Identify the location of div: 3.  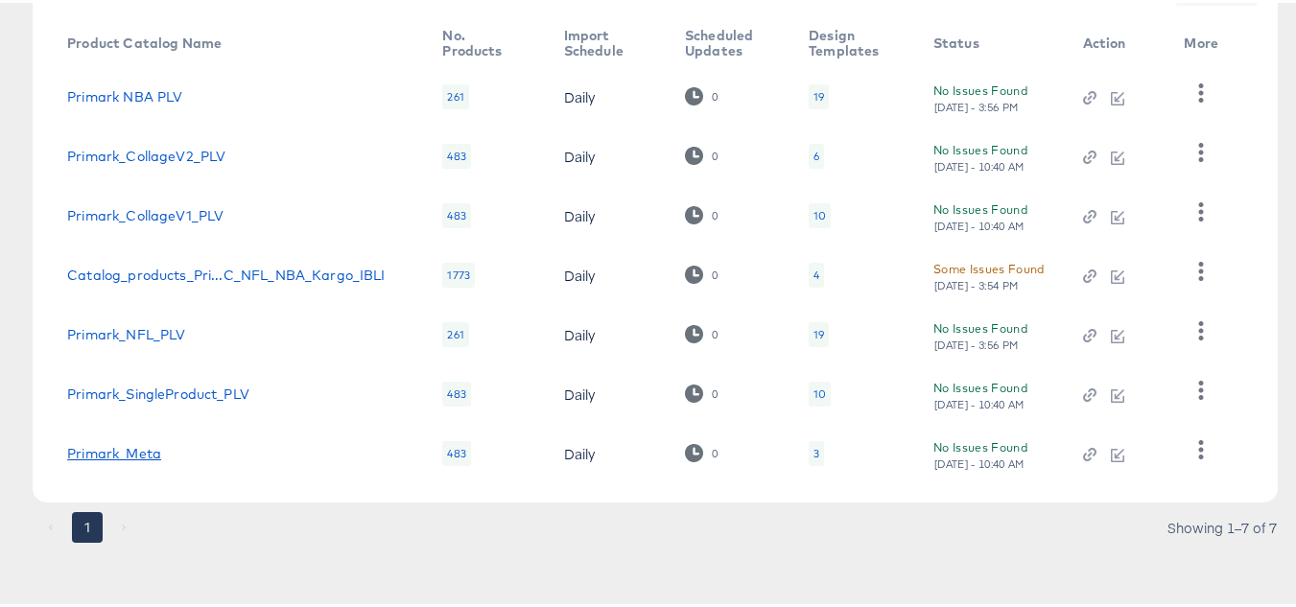
(816, 451).